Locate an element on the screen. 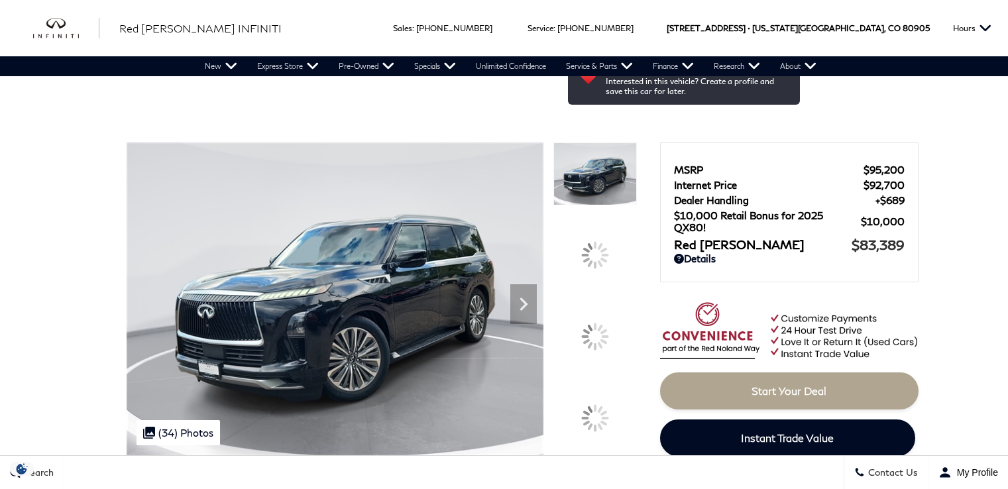 This screenshot has height=489, width=1008. a: Finance is located at coordinates (673, 66).